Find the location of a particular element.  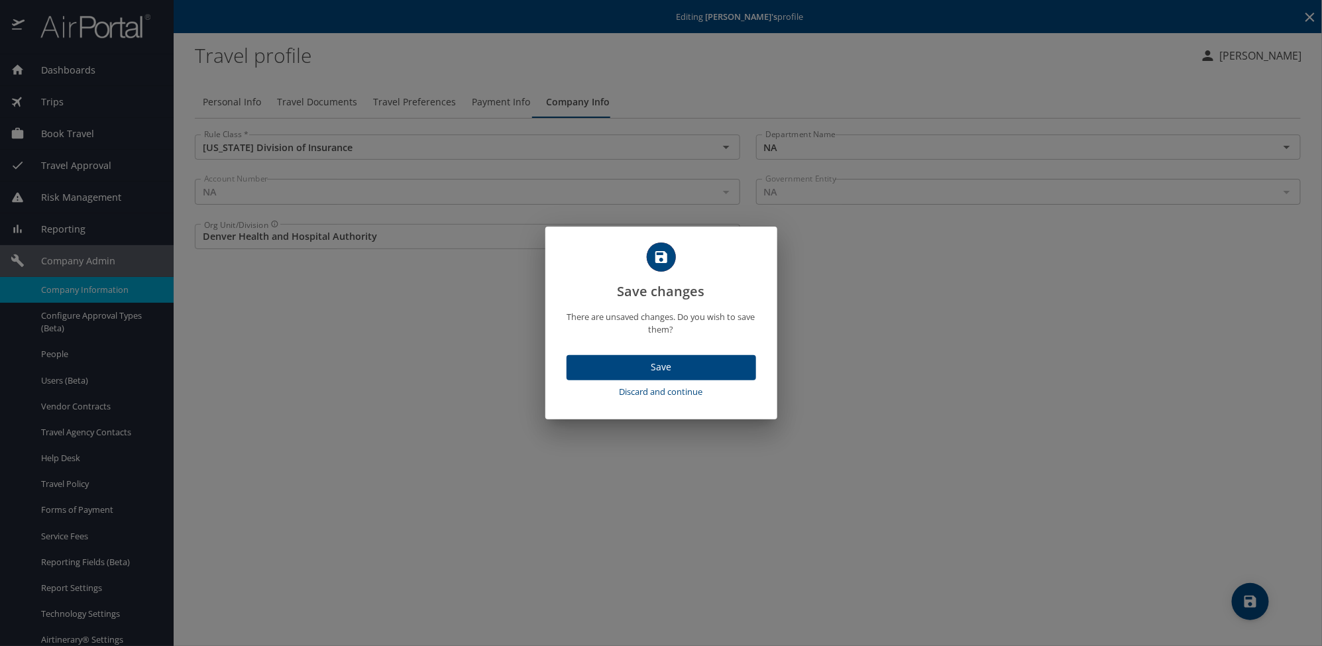

p: There are unsaved changes. Do you wish to save them? is located at coordinates (661, 323).